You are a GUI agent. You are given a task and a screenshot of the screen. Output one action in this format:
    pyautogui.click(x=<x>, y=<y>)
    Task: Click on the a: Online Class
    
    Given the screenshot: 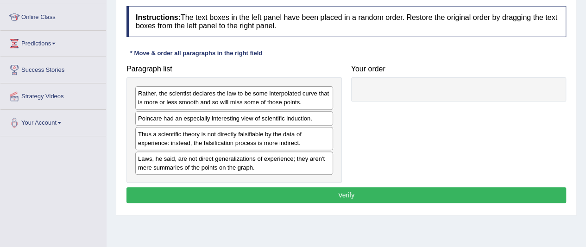 What is the action you would take?
    pyautogui.click(x=53, y=16)
    